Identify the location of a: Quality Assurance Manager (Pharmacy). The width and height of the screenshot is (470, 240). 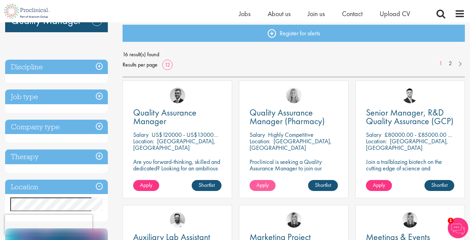
(294, 117).